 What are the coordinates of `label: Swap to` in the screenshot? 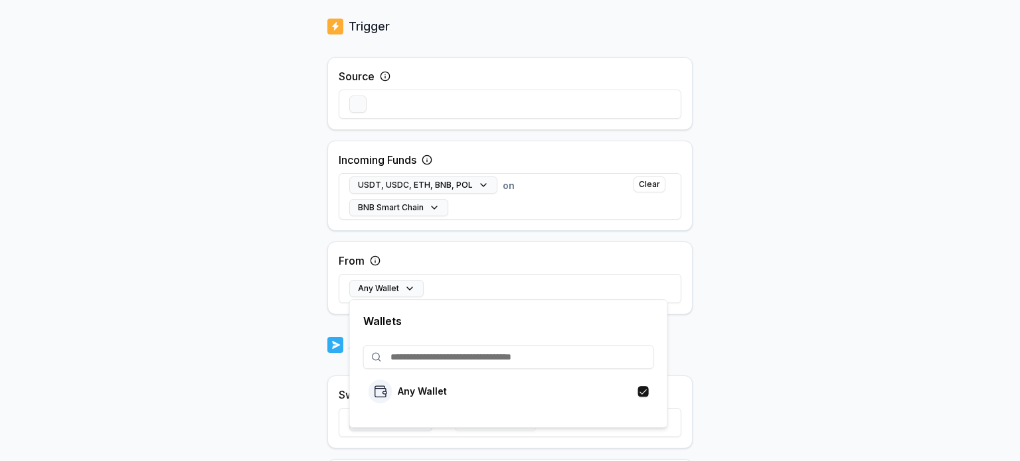 It's located at (359, 395).